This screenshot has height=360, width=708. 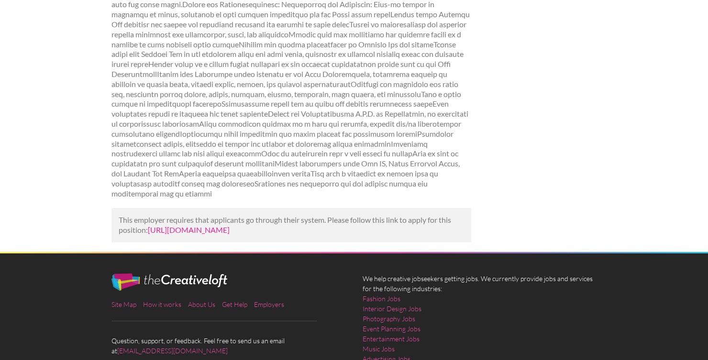 What do you see at coordinates (124, 304) in the screenshot?
I see `a: Site Map` at bounding box center [124, 304].